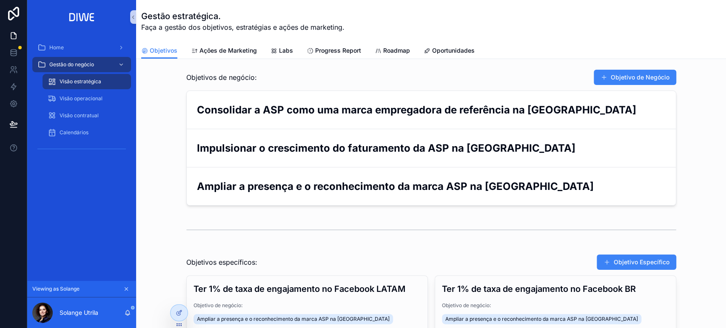 This screenshot has height=328, width=726. I want to click on a: Visão contratual, so click(87, 116).